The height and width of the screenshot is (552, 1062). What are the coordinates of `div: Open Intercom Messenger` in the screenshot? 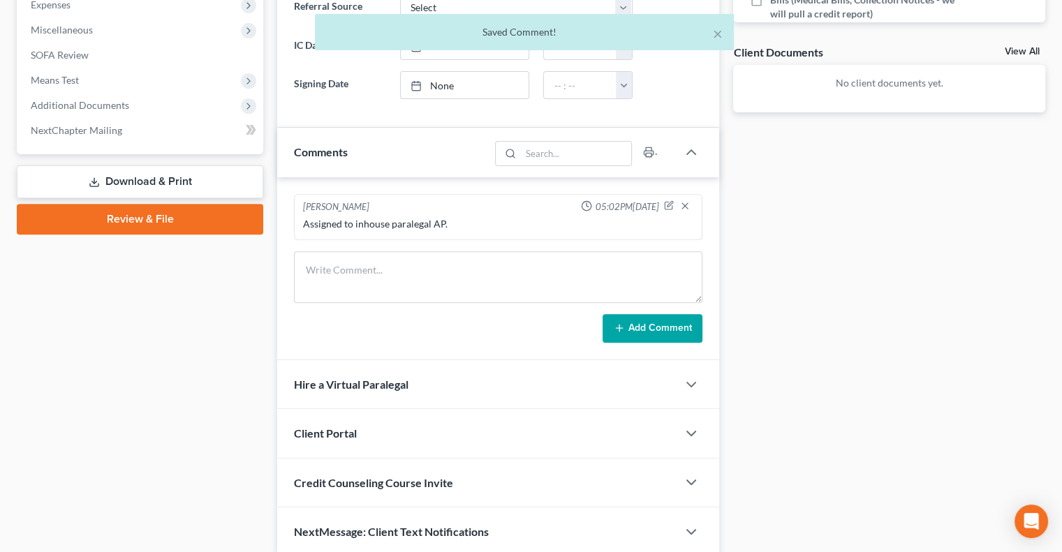 It's located at (1031, 522).